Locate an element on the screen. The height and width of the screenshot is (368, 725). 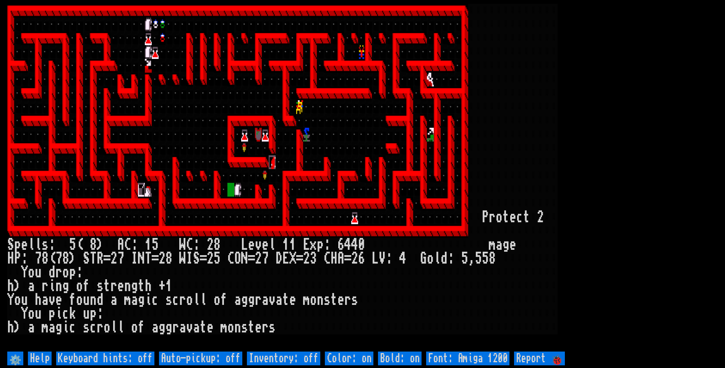
div: p is located at coordinates (93, 313).